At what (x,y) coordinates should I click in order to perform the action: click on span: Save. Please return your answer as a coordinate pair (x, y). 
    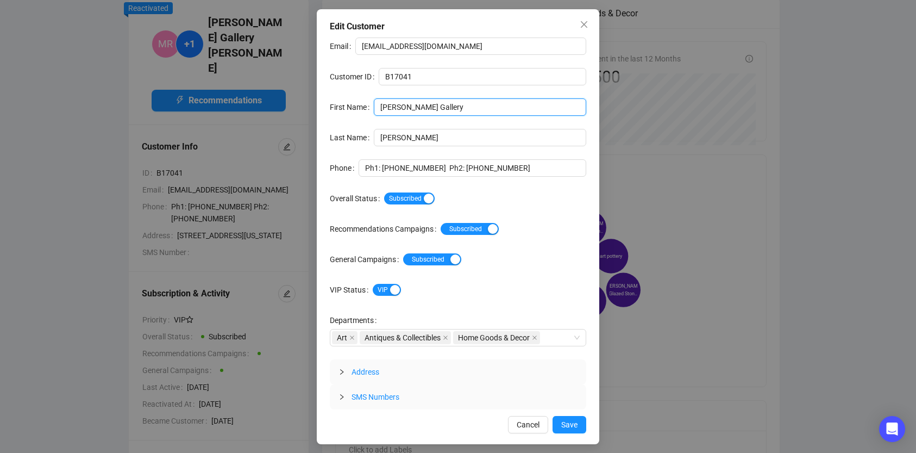
    Looking at the image, I should click on (570, 424).